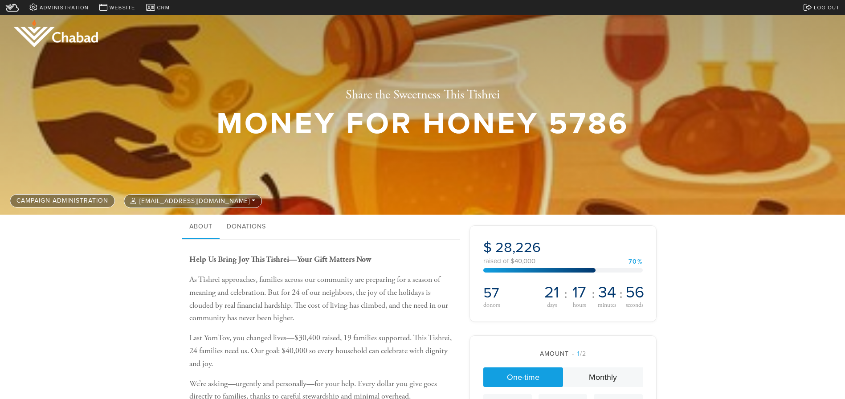  Describe the element at coordinates (246, 227) in the screenshot. I see `a: Donations` at that location.